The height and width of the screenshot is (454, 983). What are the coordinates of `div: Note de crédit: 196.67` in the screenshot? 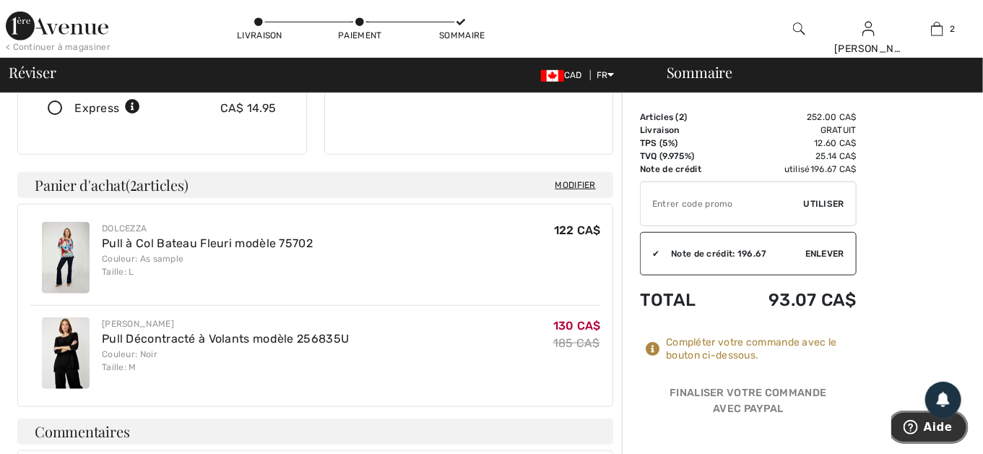 It's located at (732, 253).